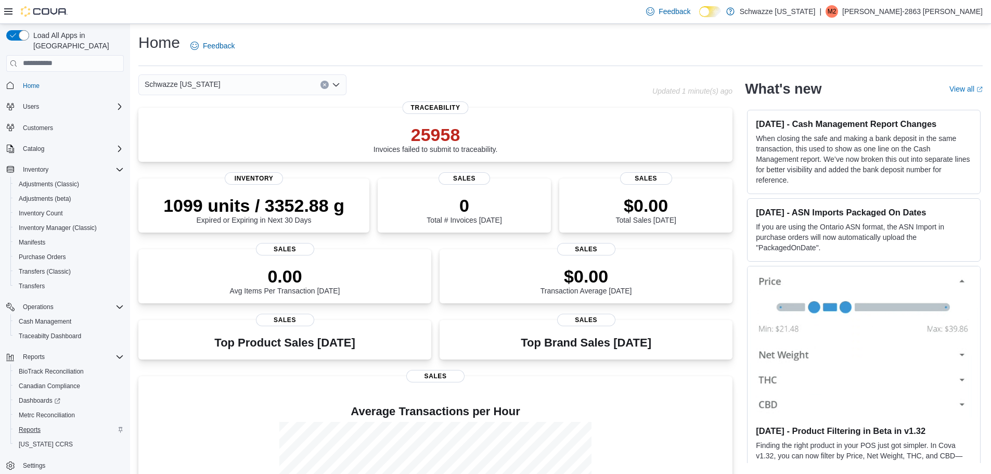  Describe the element at coordinates (69, 257) in the screenshot. I see `button: Purchase Orders` at that location.